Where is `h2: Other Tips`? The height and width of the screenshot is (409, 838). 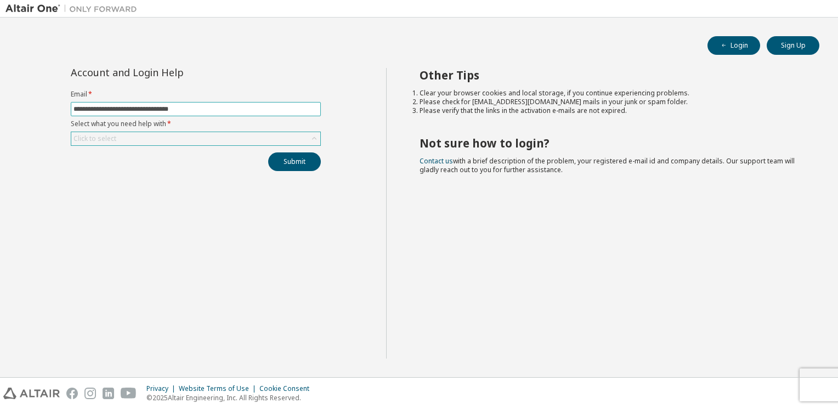 h2: Other Tips is located at coordinates (610, 75).